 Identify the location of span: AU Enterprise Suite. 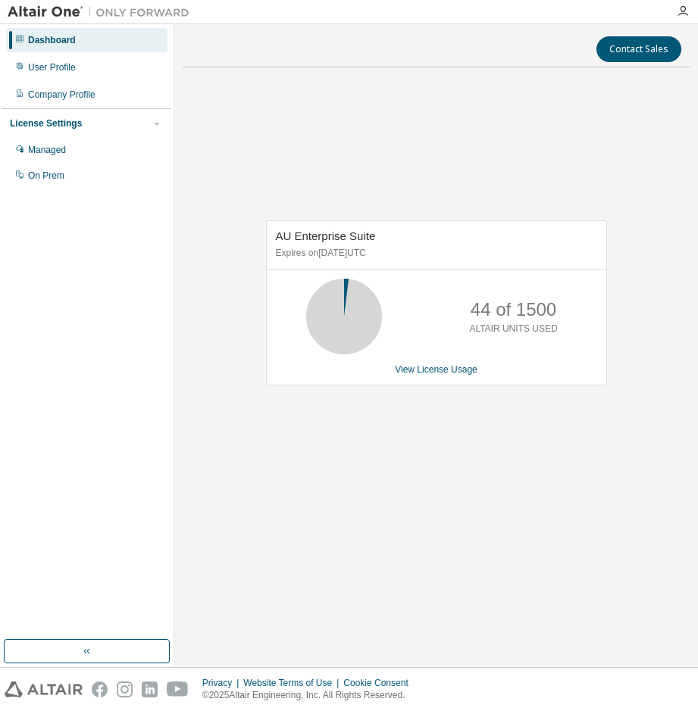
(326, 236).